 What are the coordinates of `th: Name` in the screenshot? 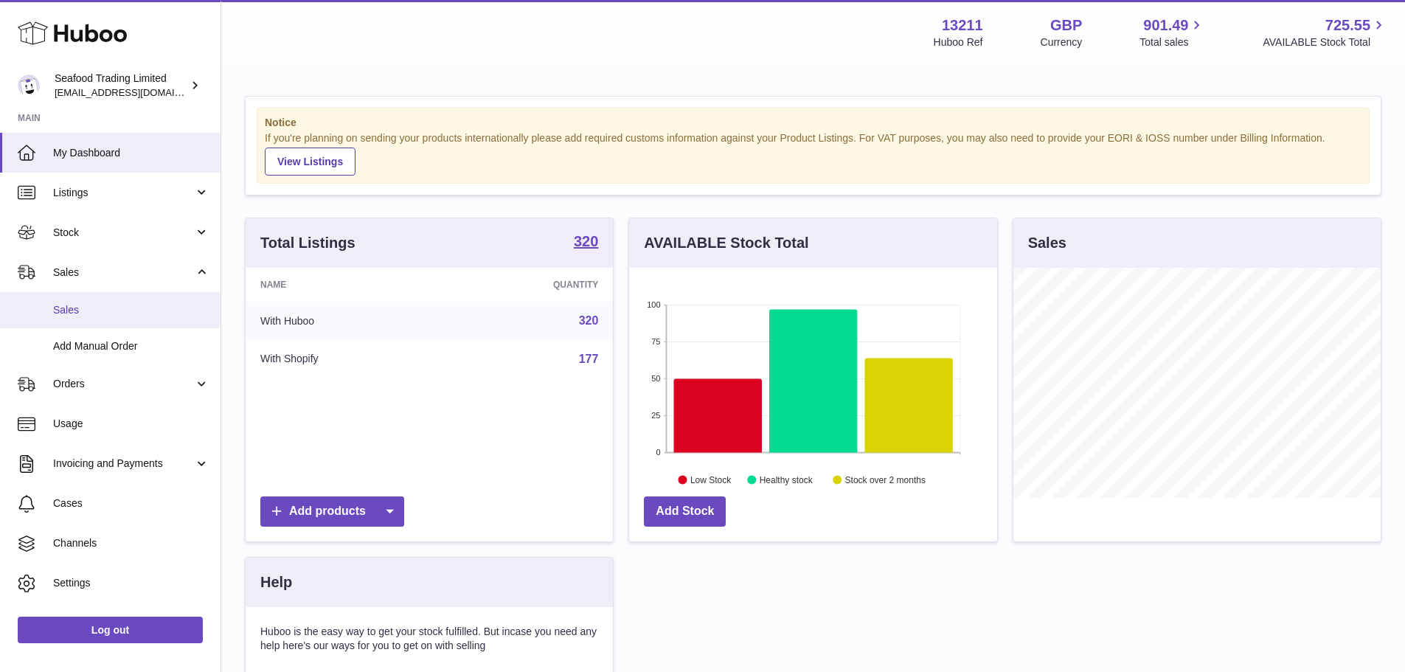 It's located at (344, 285).